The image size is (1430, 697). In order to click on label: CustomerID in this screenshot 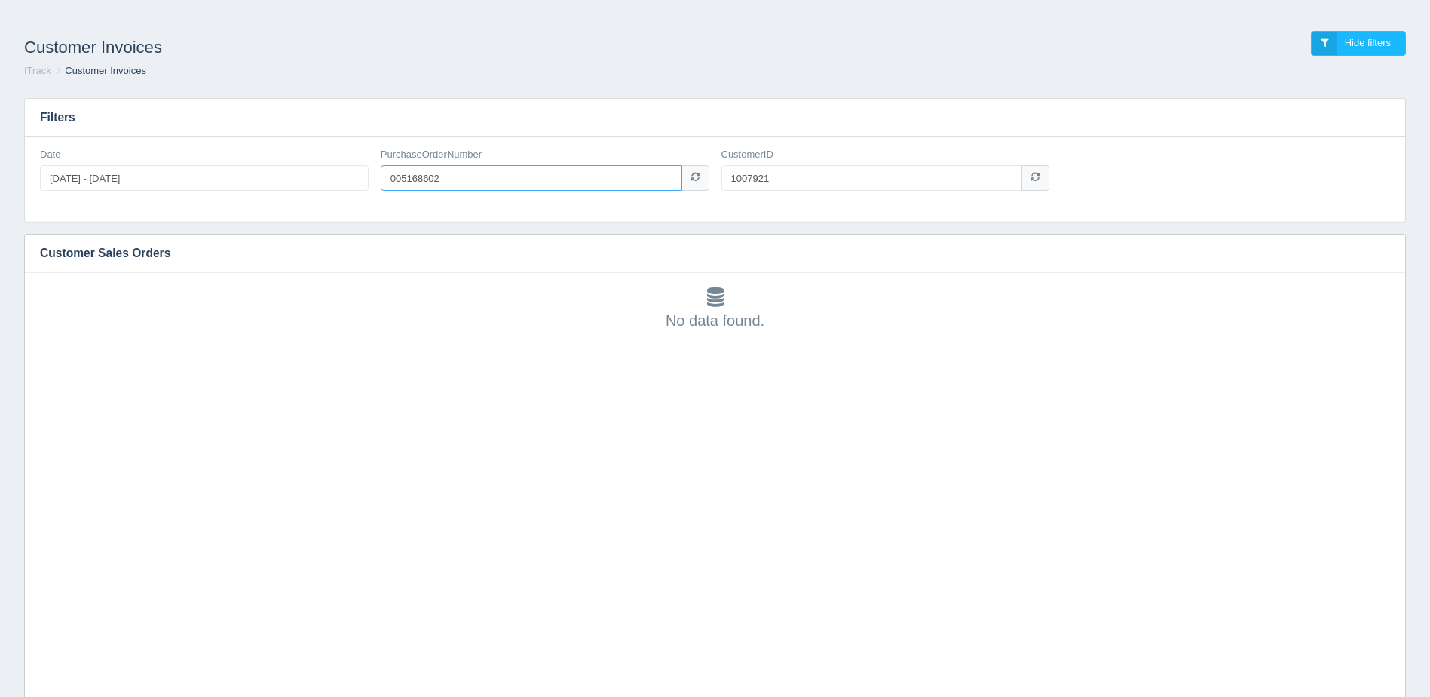, I will do `click(747, 155)`.